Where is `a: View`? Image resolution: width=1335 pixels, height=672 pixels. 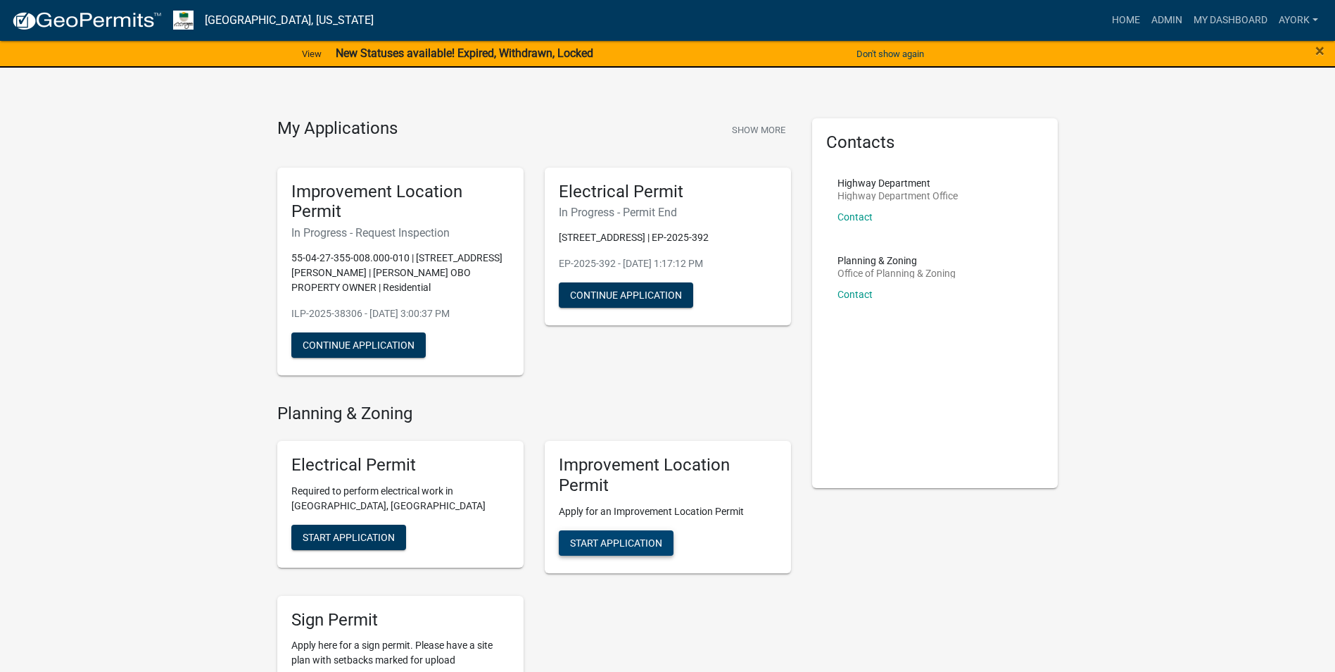
a: View is located at coordinates (312, 54).